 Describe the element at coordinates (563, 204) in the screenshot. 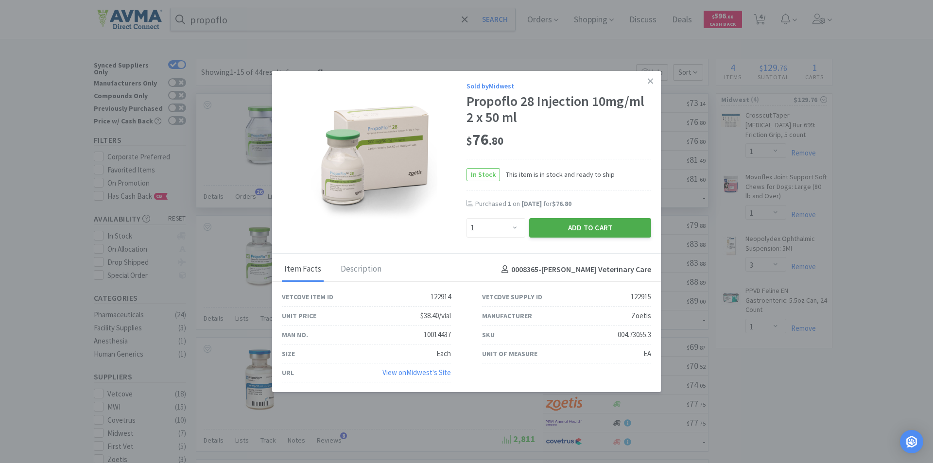

I see `div: Purchased on for` at that location.